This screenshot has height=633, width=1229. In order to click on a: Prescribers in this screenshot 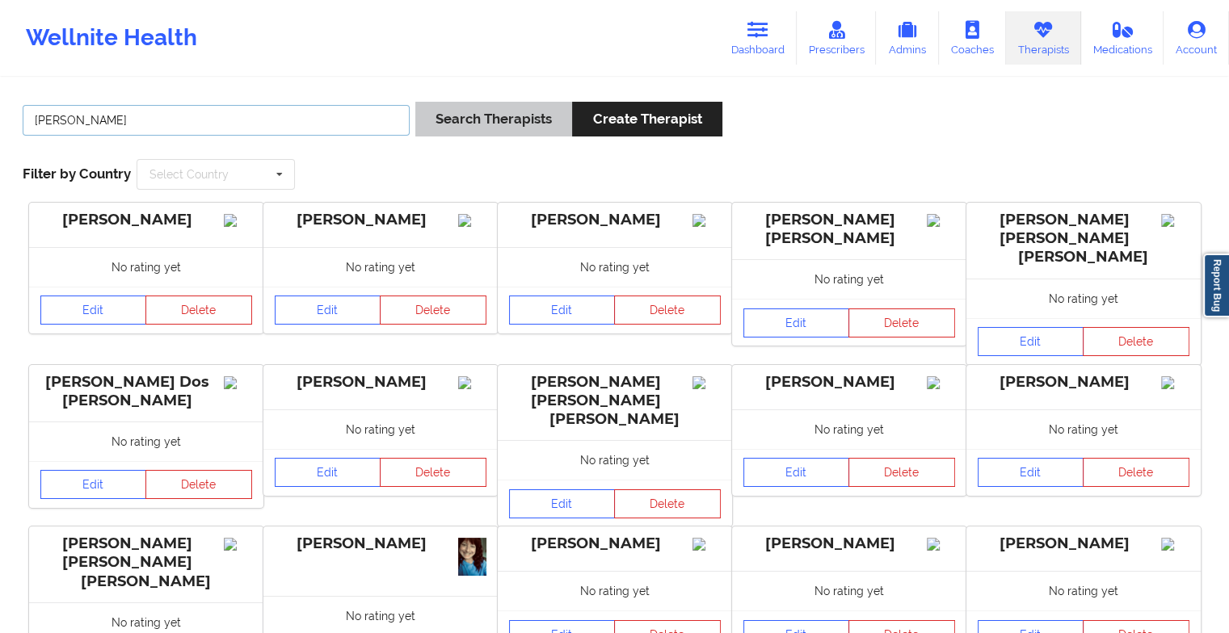, I will do `click(836, 38)`.